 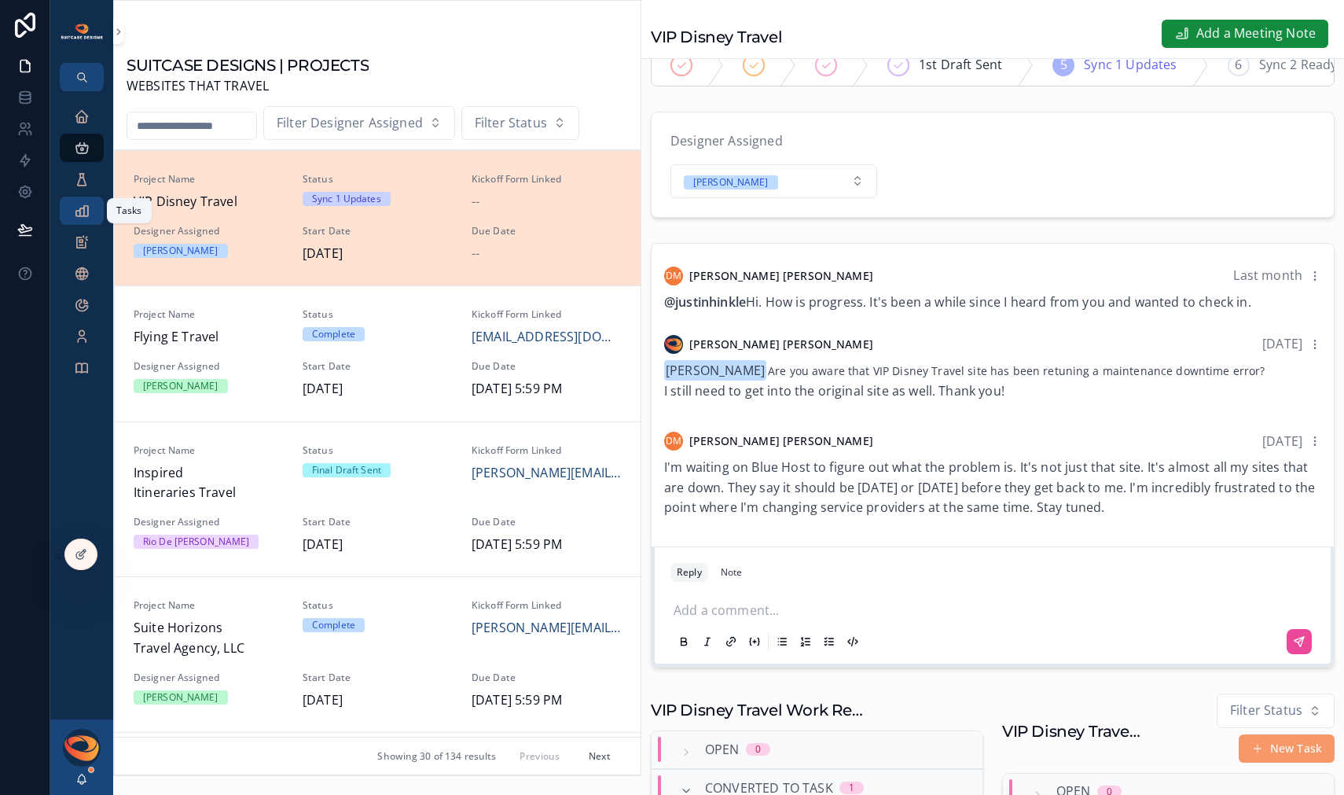 What do you see at coordinates (347, 199) in the screenshot?
I see `div: Sync 1 Updates` at bounding box center [347, 199].